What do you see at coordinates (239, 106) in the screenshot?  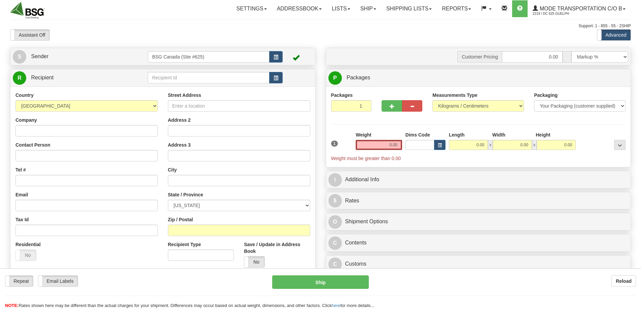 I see `input: Enter a location` at bounding box center [239, 106].